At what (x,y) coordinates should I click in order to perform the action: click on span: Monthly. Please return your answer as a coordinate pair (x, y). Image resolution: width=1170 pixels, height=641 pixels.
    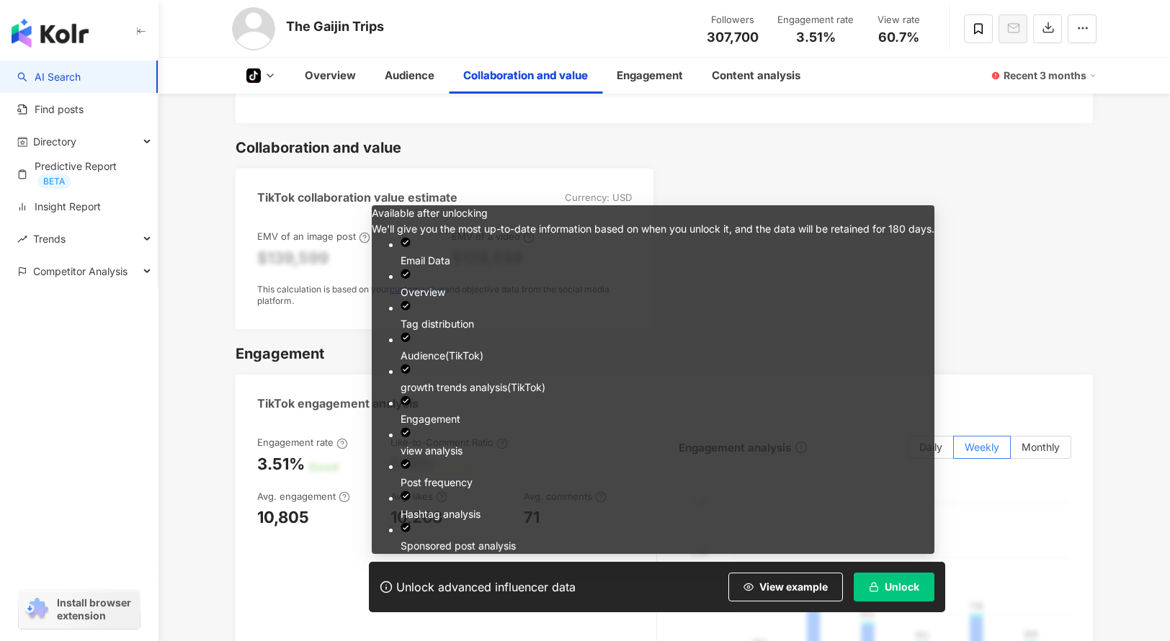
    Looking at the image, I should click on (1040, 447).